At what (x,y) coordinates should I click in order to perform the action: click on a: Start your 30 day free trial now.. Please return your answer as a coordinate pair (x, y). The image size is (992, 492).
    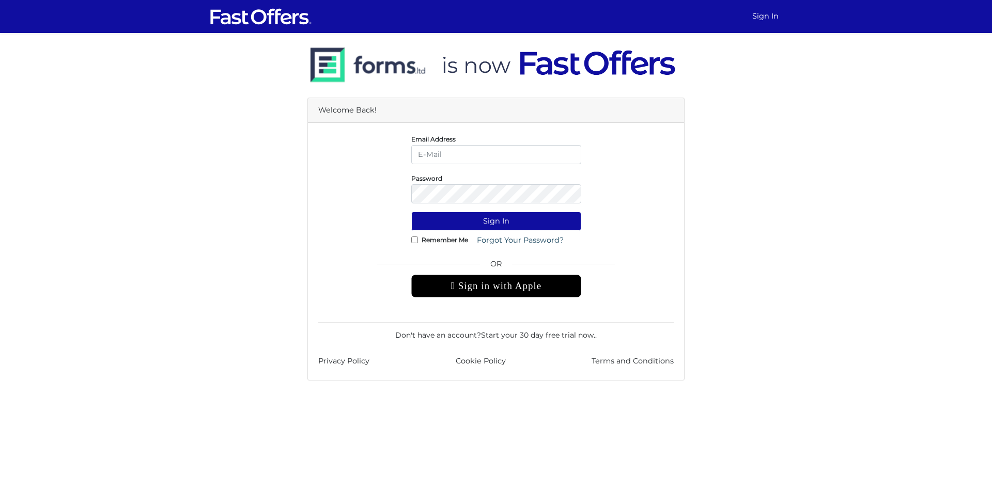
    Looking at the image, I should click on (538, 335).